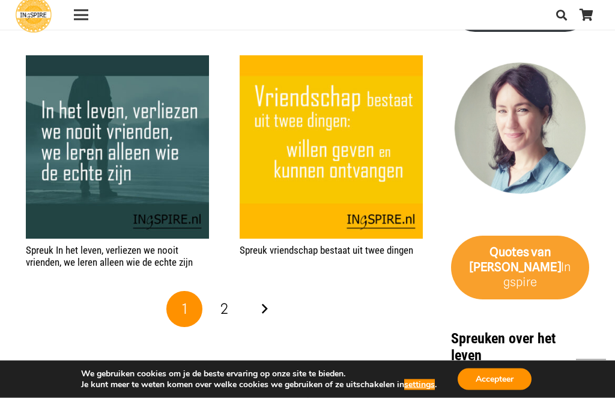  What do you see at coordinates (184, 309) in the screenshot?
I see `span: Pagina 1` at bounding box center [184, 309].